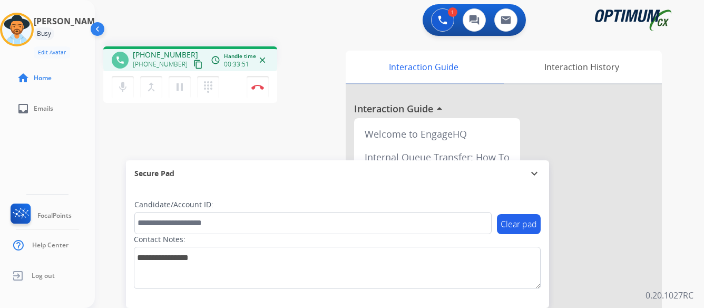 Image resolution: width=704 pixels, height=308 pixels. Describe the element at coordinates (174, 204) in the screenshot. I see `label: Candidate/Account ID:` at that location.